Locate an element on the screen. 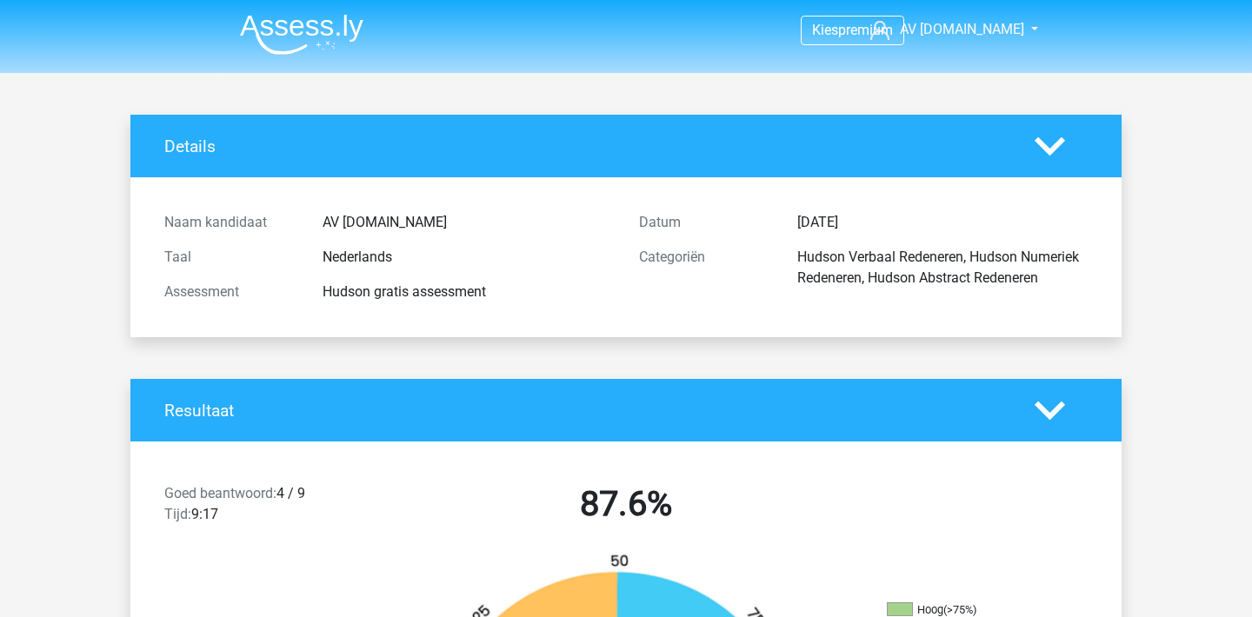 Image resolution: width=1252 pixels, height=617 pixels. div: Assessment is located at coordinates (230, 292).